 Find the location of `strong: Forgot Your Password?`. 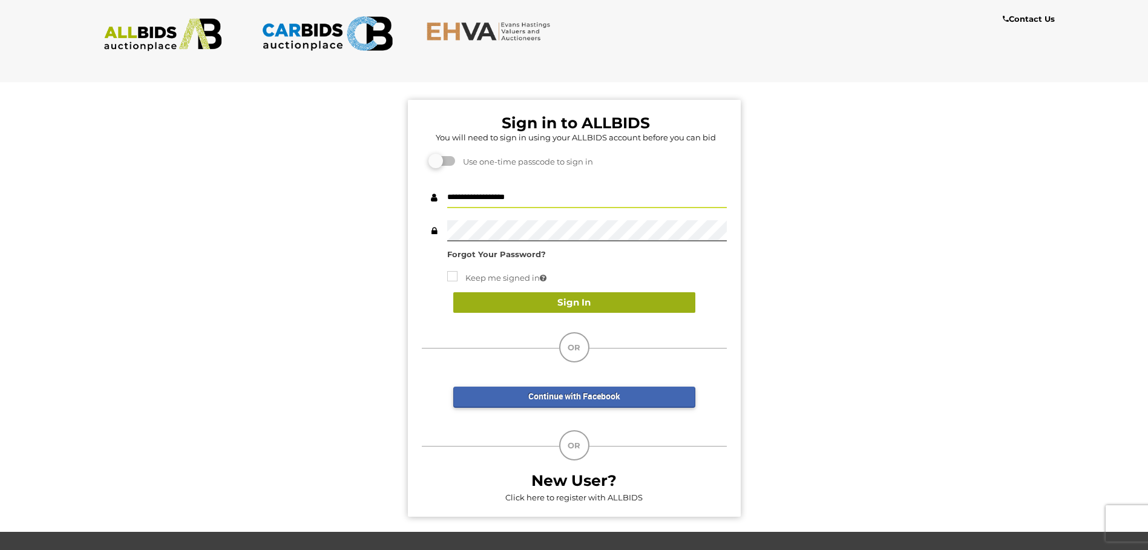

strong: Forgot Your Password? is located at coordinates (496, 254).